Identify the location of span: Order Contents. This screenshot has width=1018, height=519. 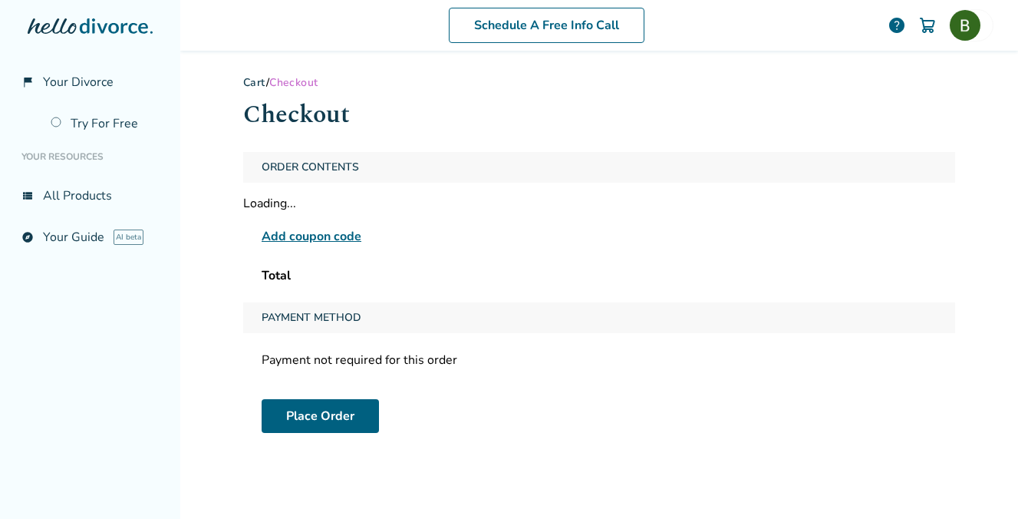
(310, 167).